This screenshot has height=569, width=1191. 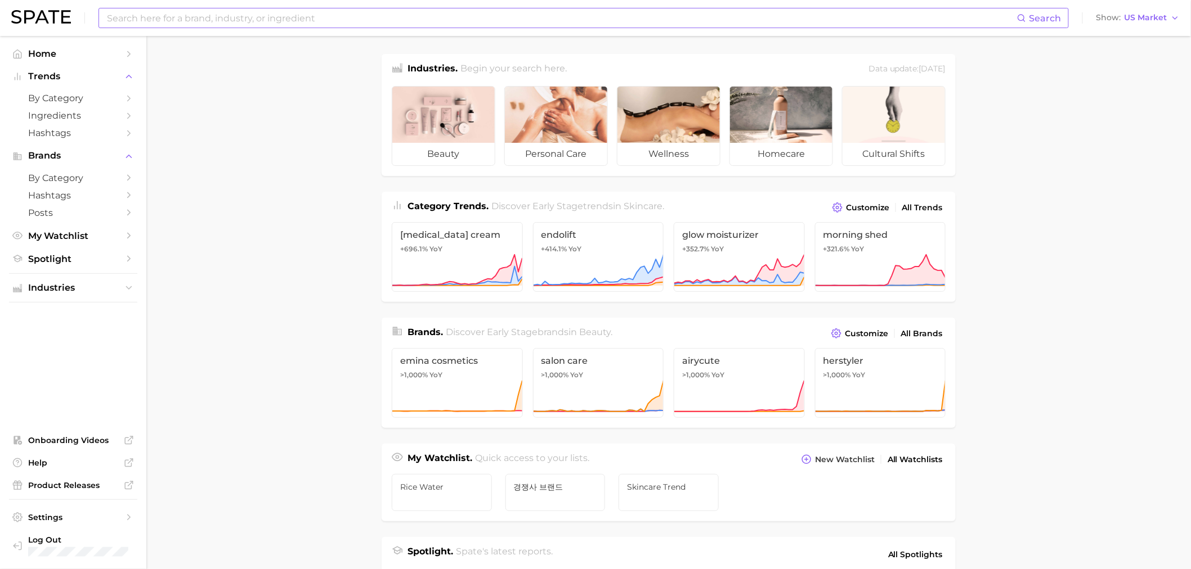 What do you see at coordinates (73, 53) in the screenshot?
I see `a: Home` at bounding box center [73, 53].